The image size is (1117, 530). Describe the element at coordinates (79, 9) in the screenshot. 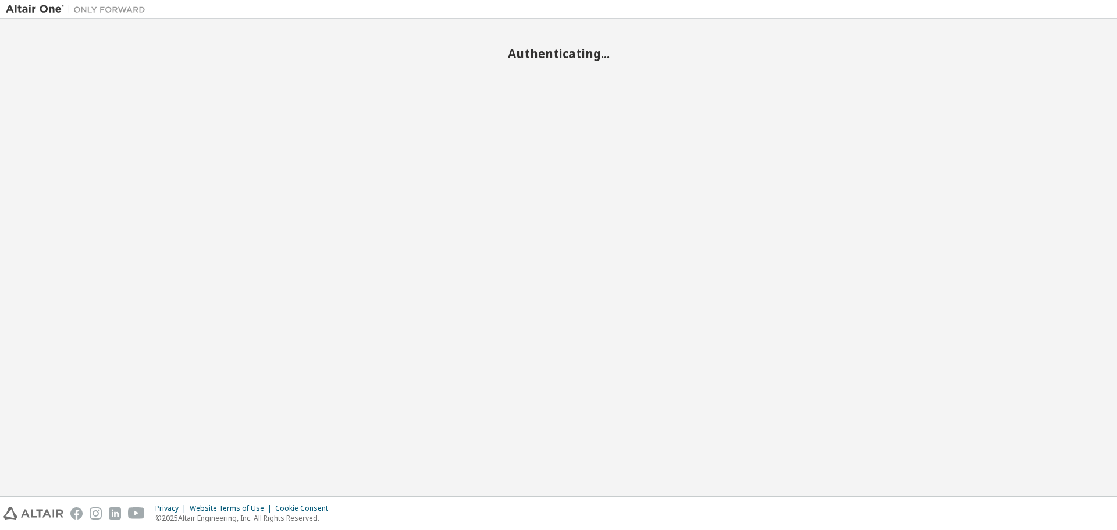

I see `img: Altair One` at that location.